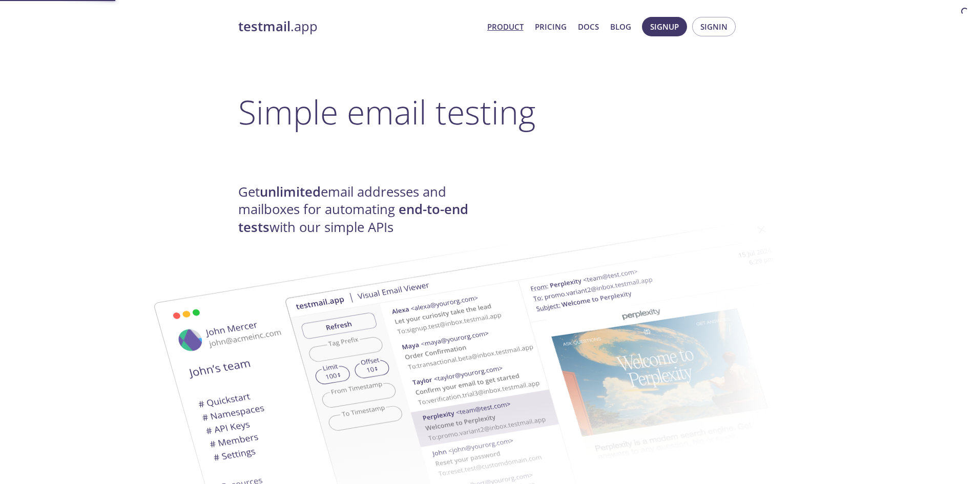 This screenshot has height=484, width=976. What do you see at coordinates (551, 27) in the screenshot?
I see `a: Pricing` at bounding box center [551, 27].